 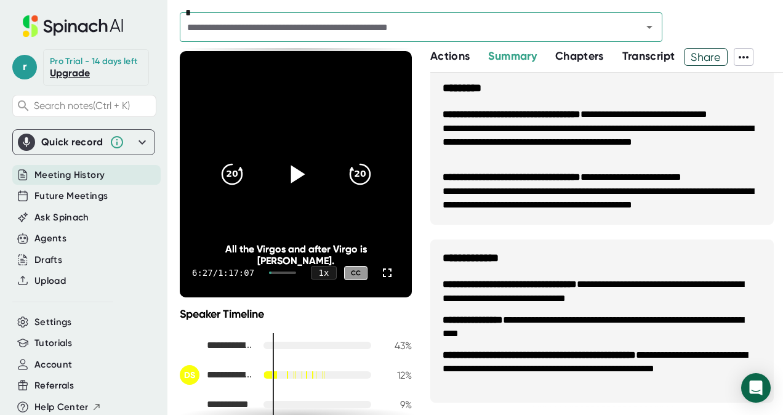 What do you see at coordinates (53, 343) in the screenshot?
I see `button: Tutorials` at bounding box center [53, 343].